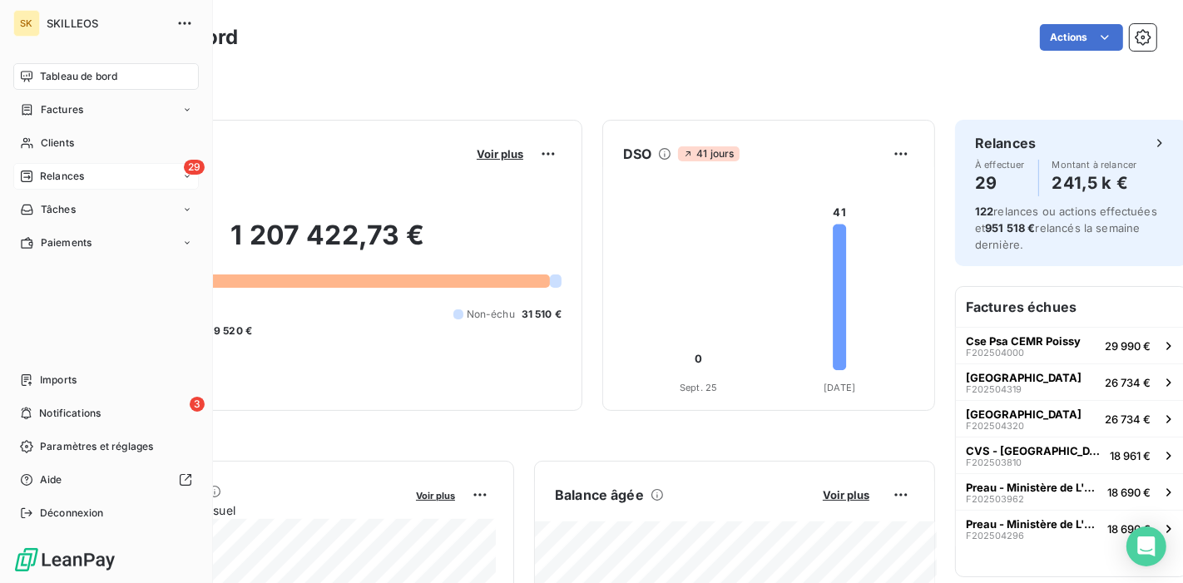  Describe the element at coordinates (1023, 341) in the screenshot. I see `span: Cse Psa CEMR Poissy` at that location.